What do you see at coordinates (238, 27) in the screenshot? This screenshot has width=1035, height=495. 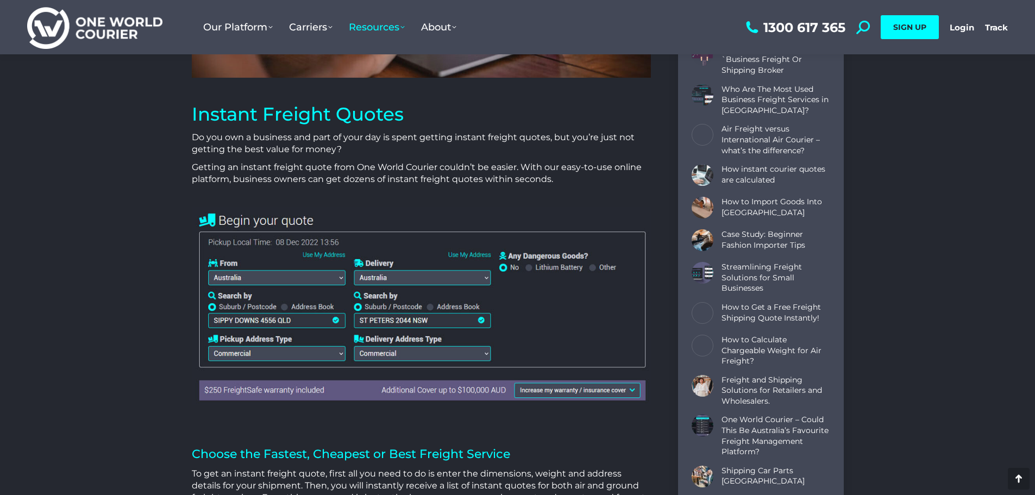 I see `span: Our Platform` at bounding box center [238, 27].